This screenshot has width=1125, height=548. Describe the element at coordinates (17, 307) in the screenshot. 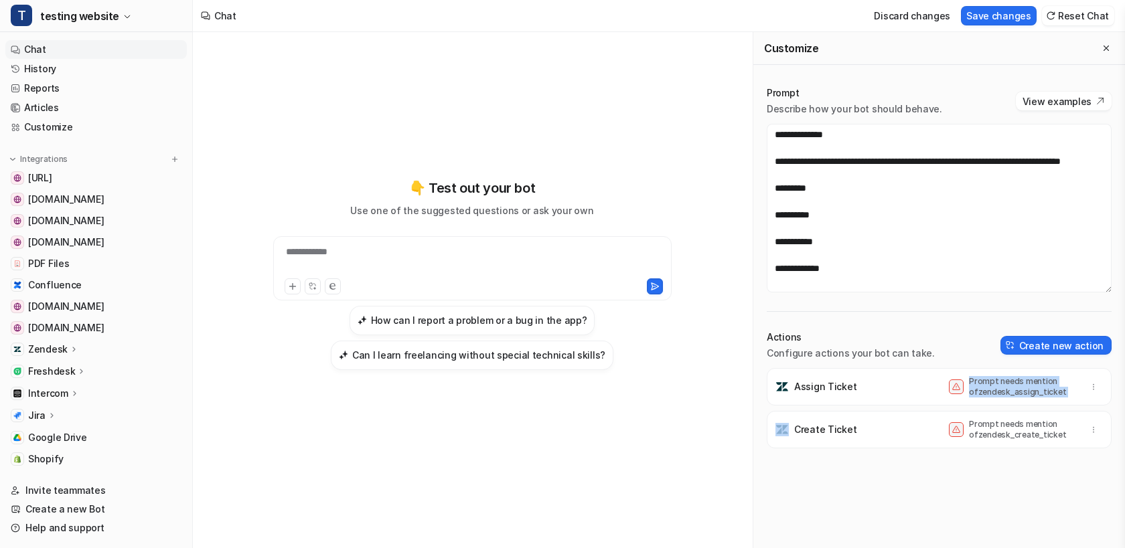

I see `img: nri3pl.com` at that location.